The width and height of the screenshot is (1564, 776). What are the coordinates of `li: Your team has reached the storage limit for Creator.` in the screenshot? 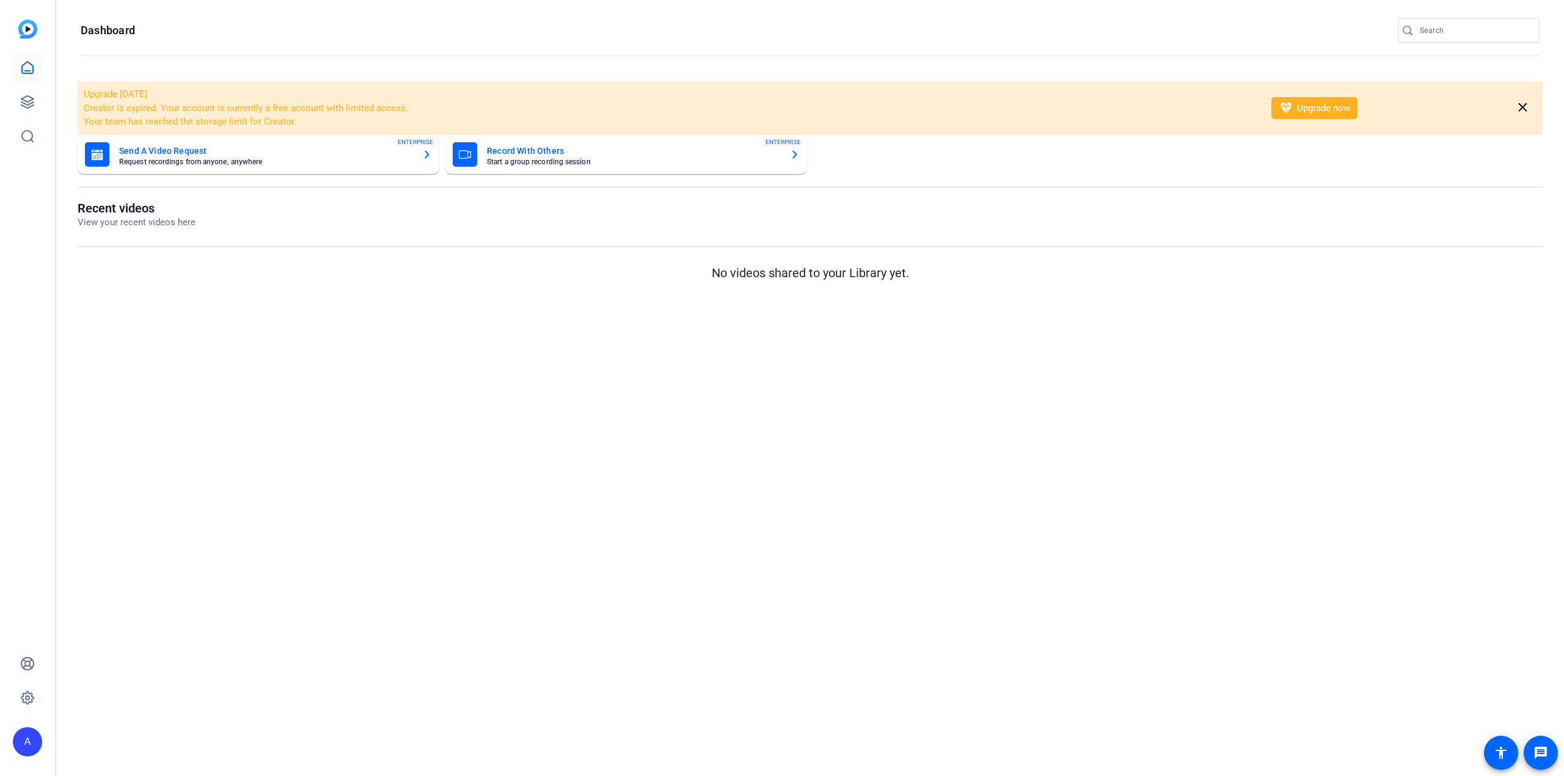 It's located at (670, 122).